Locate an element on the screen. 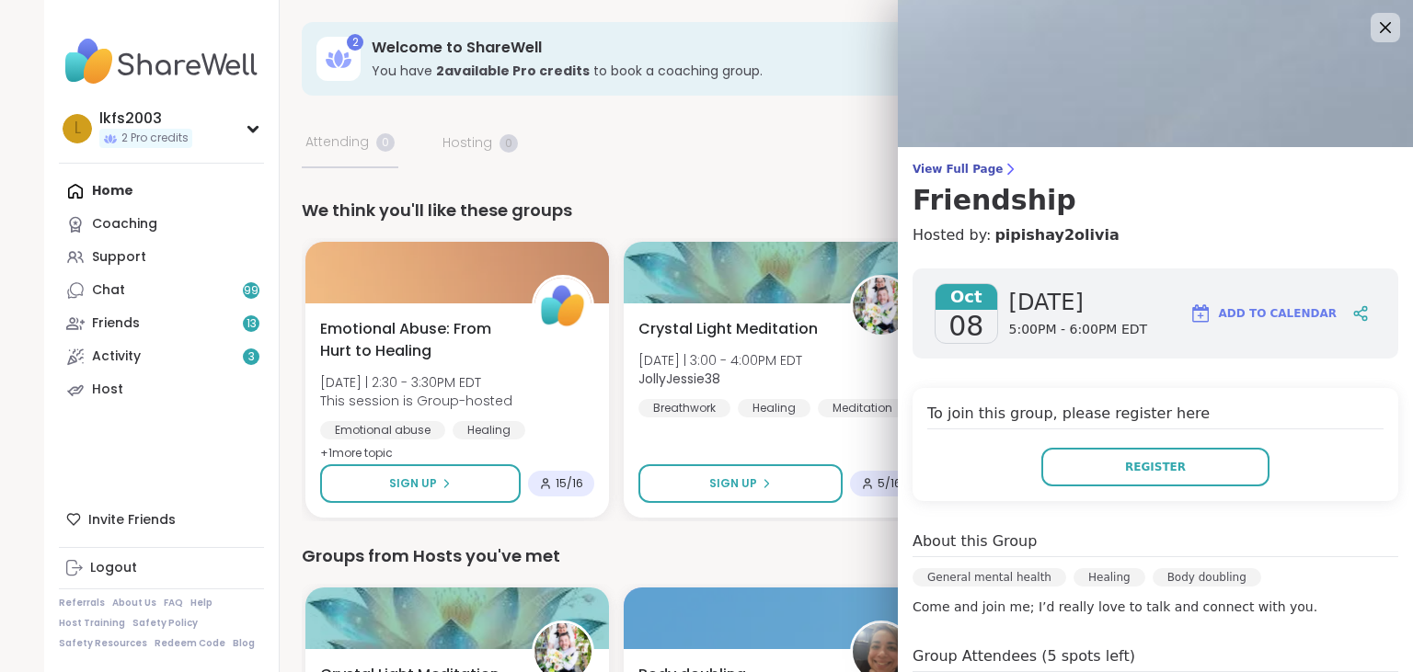 The height and width of the screenshot is (672, 1413). h4: About this Group is located at coordinates (974, 542).